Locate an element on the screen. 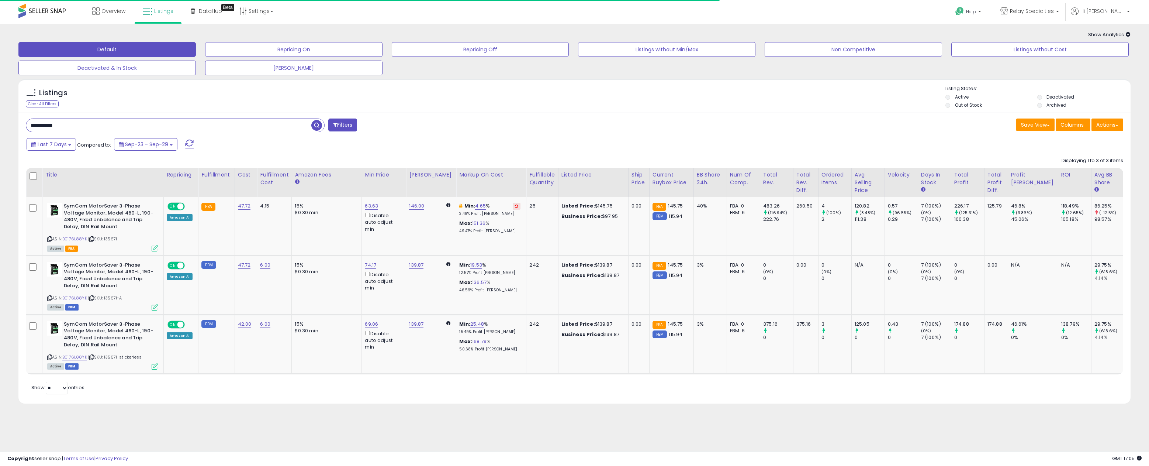 This screenshot has height=466, width=1149. div: Num of Comp. is located at coordinates (743, 179).